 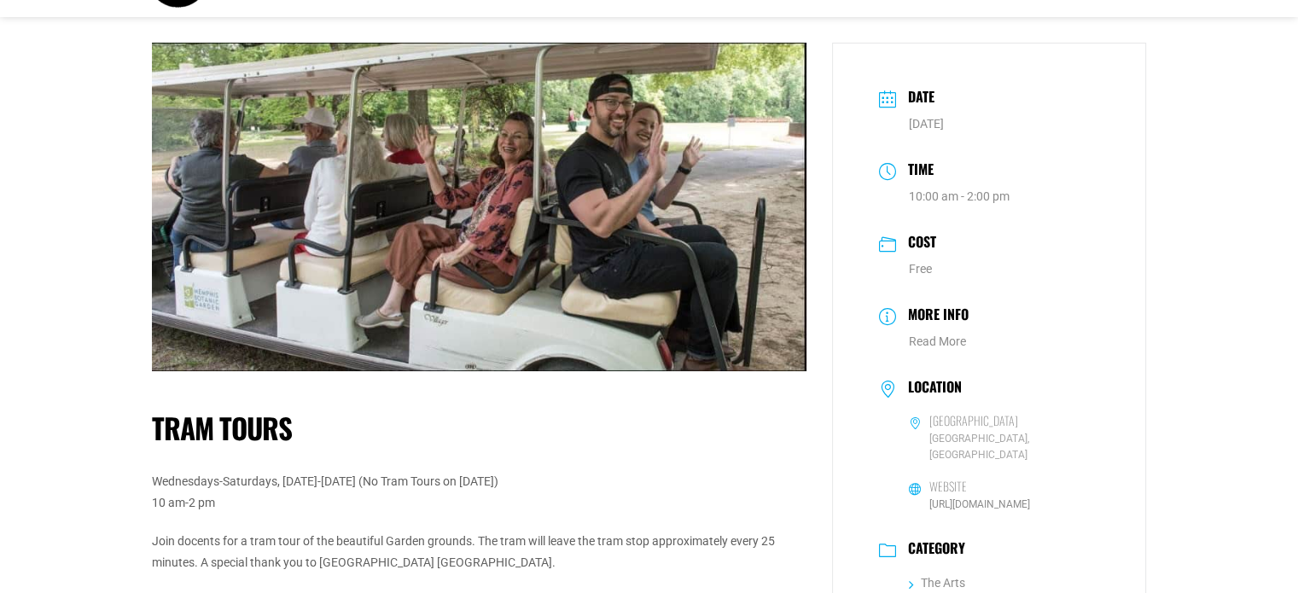 What do you see at coordinates (917, 243) in the screenshot?
I see `h3: Cost` at bounding box center [917, 243].